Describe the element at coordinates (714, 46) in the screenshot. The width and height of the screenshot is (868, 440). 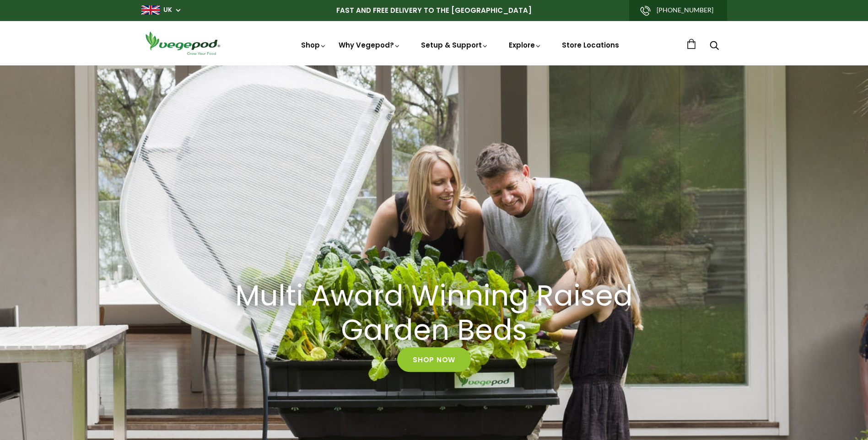
I see `a: Search` at that location.